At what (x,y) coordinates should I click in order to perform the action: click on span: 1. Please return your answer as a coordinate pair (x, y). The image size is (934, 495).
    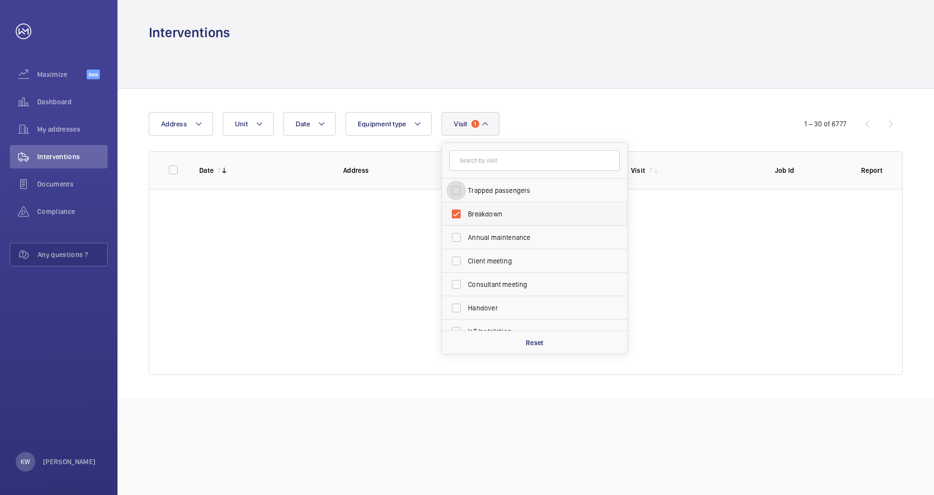
    Looking at the image, I should click on (475, 124).